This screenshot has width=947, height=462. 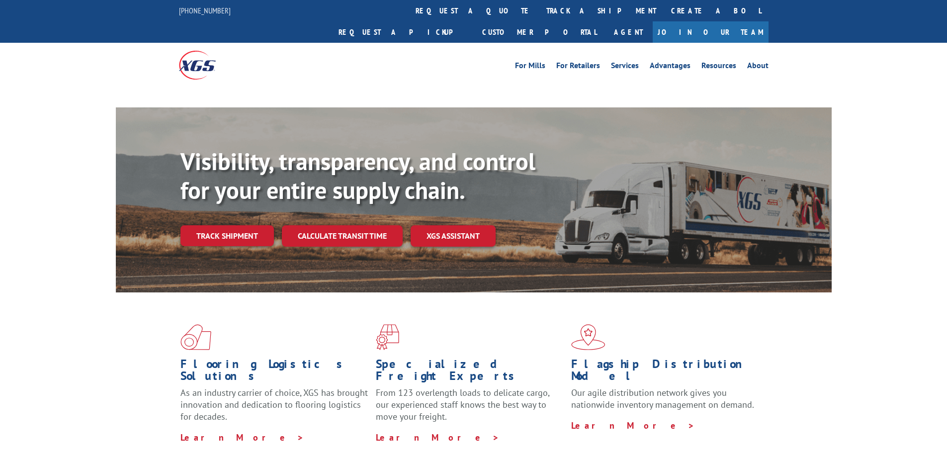 I want to click on a: Join Our Team, so click(x=710, y=32).